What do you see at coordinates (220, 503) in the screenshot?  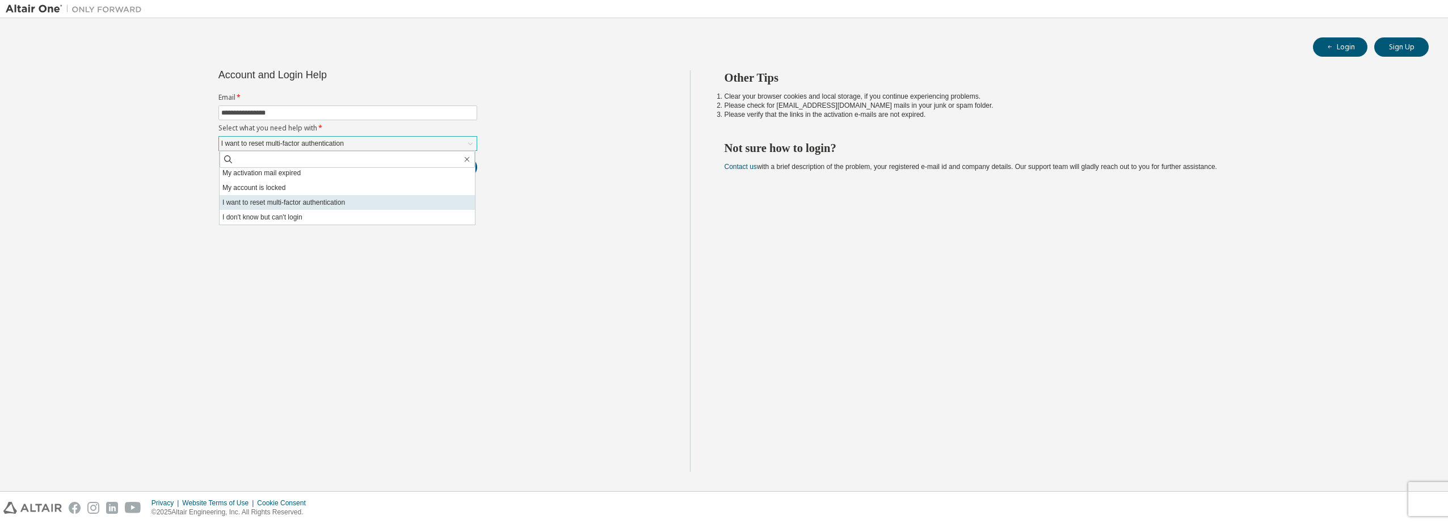 I see `div: Website Terms of Use` at bounding box center [220, 503].